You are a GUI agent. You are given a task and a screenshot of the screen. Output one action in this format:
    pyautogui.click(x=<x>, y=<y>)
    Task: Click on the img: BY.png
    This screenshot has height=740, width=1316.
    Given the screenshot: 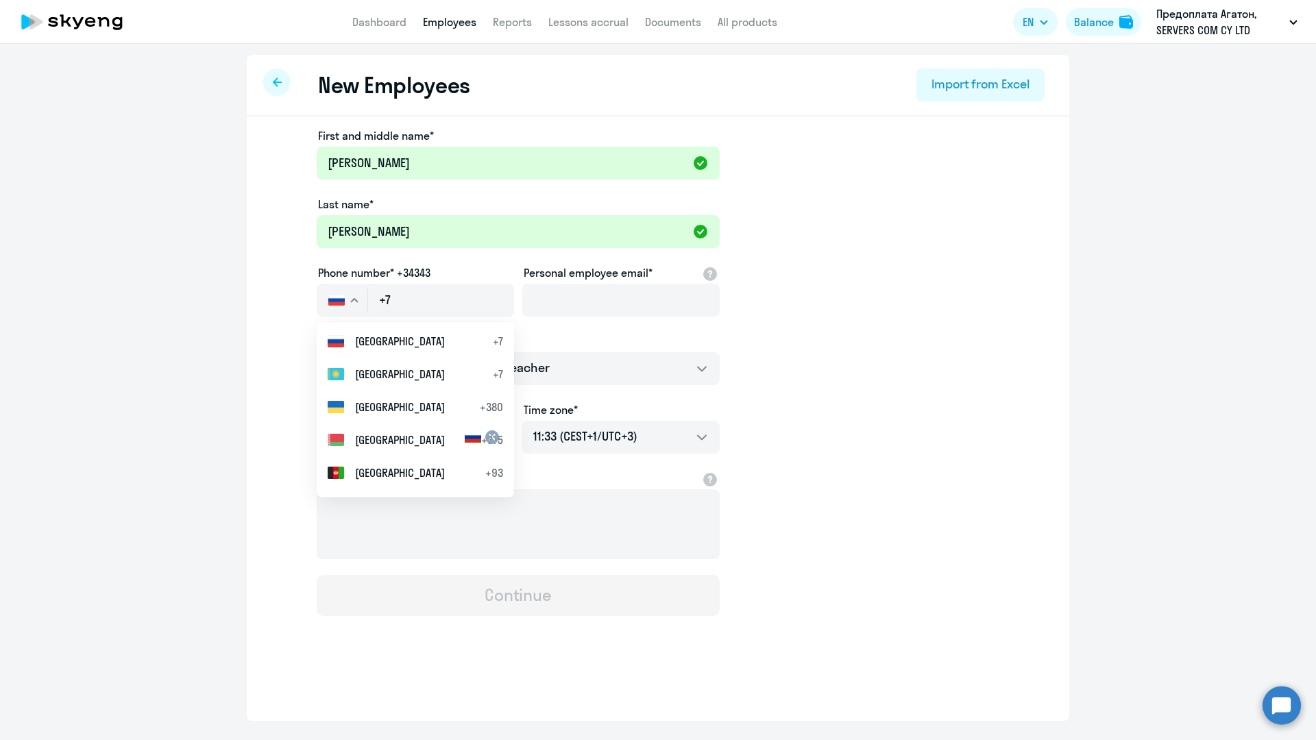 What is the action you would take?
    pyautogui.click(x=336, y=439)
    